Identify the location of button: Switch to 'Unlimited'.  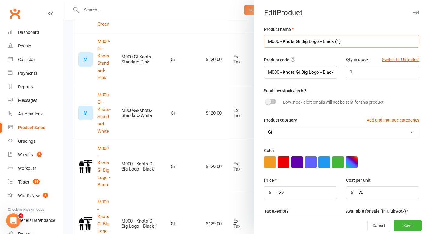
(401, 60).